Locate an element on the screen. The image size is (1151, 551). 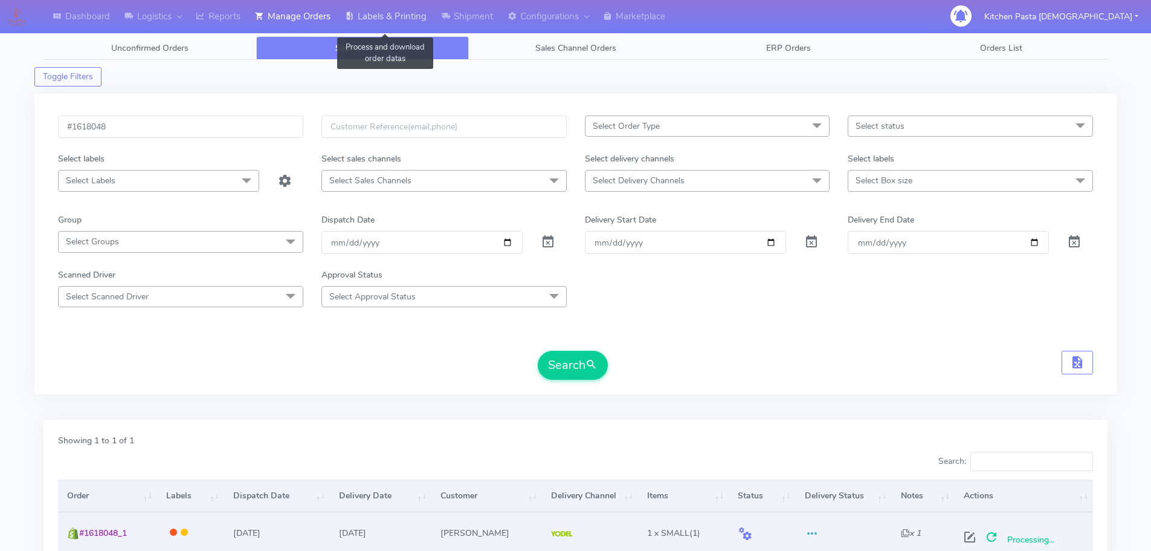
th: Notes: activate to sort column ascending is located at coordinates (924, 496).